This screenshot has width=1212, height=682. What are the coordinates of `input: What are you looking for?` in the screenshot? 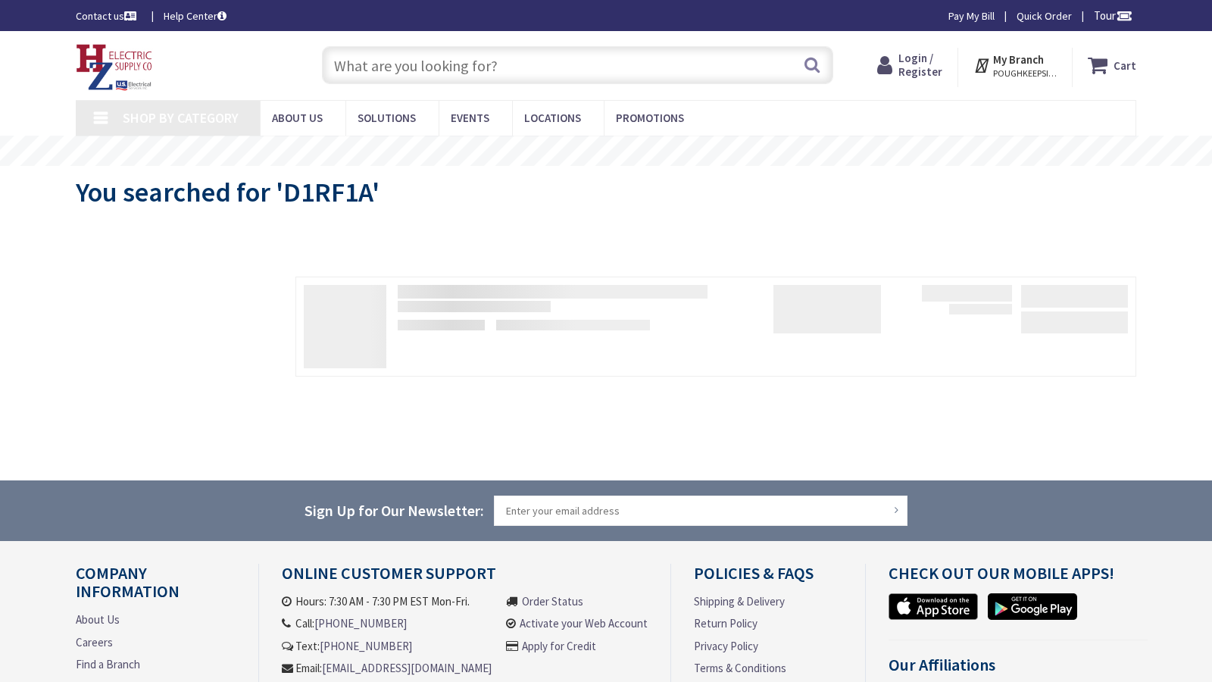 It's located at (577, 65).